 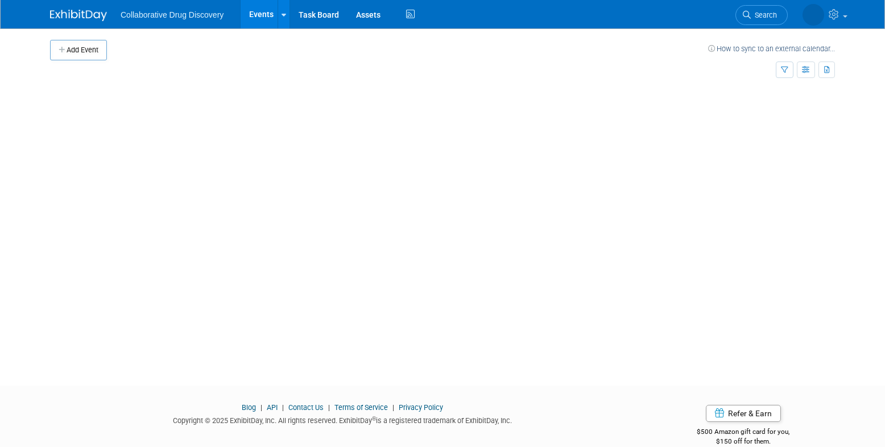 What do you see at coordinates (421, 407) in the screenshot?
I see `a: Privacy Policy` at bounding box center [421, 407].